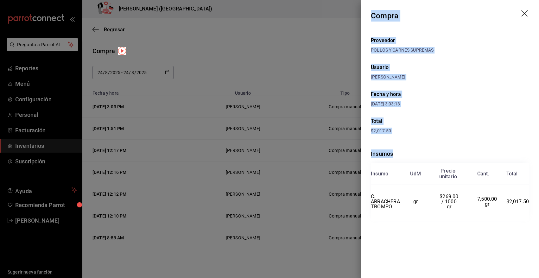  I want to click on div: POLLOS Y CARNES SUPREMAS, so click(450, 50).